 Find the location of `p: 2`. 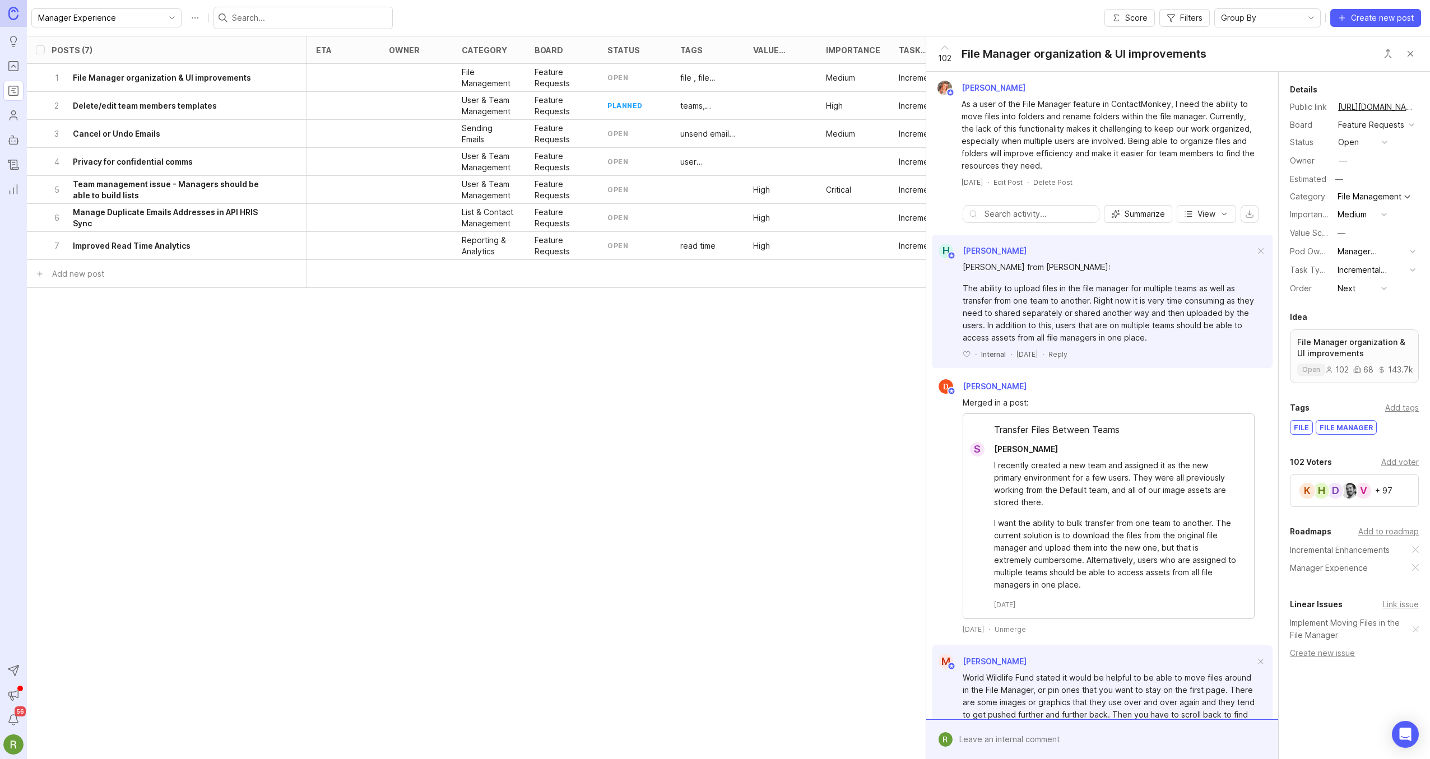

p: 2 is located at coordinates (57, 106).